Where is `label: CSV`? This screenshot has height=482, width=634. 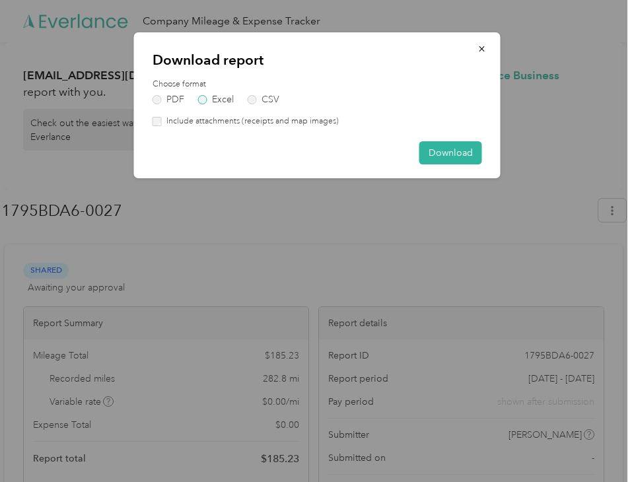
label: CSV is located at coordinates (264, 100).